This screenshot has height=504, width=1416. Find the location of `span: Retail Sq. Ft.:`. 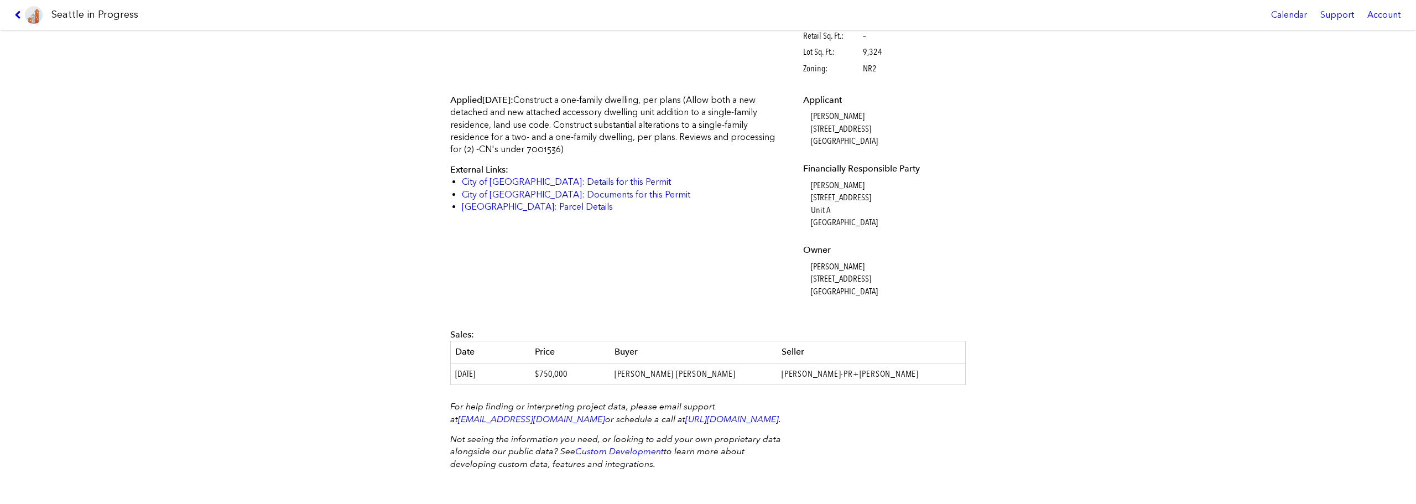

span: Retail Sq. Ft.: is located at coordinates (832, 36).